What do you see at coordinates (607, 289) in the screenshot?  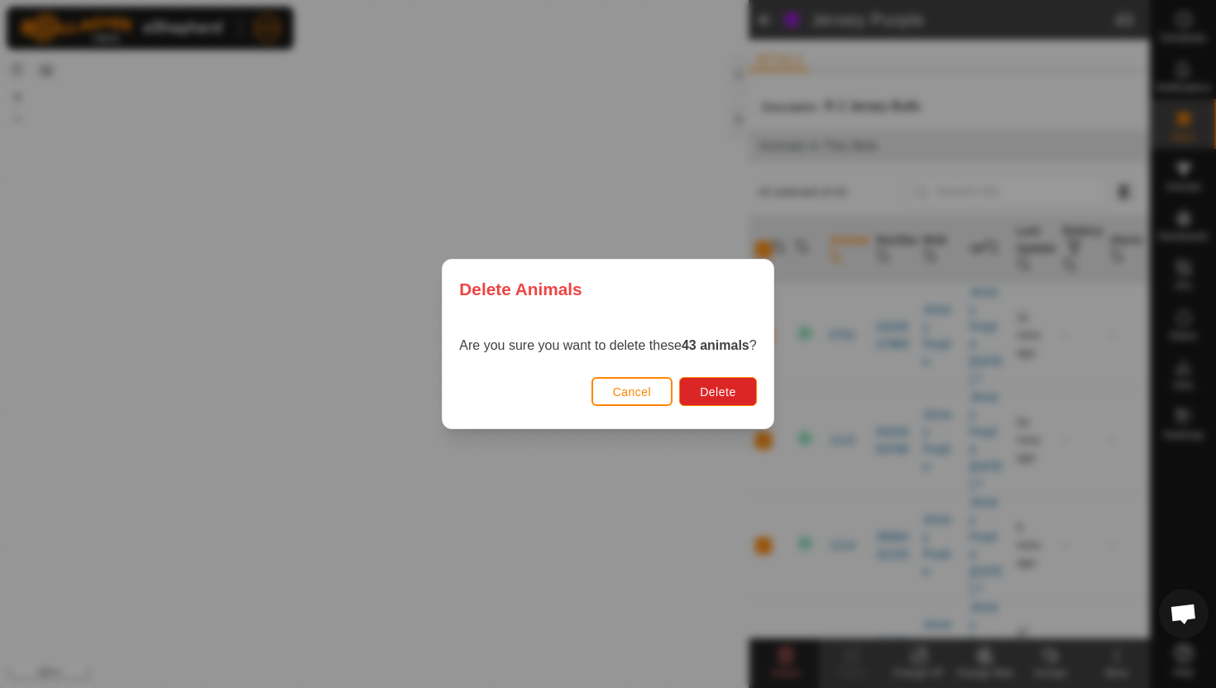 I see `div: Delete Animals` at bounding box center [607, 289].